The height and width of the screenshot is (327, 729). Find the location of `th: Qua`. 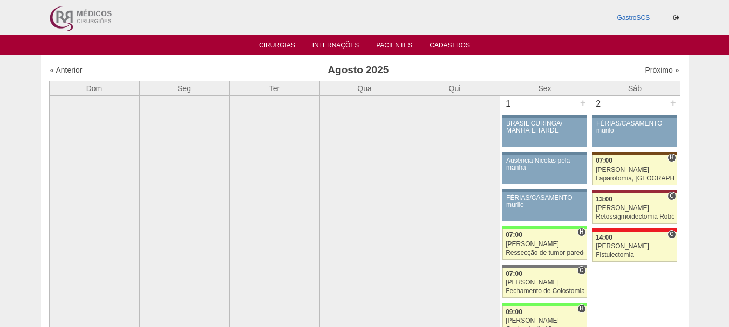

th: Qua is located at coordinates (364, 88).